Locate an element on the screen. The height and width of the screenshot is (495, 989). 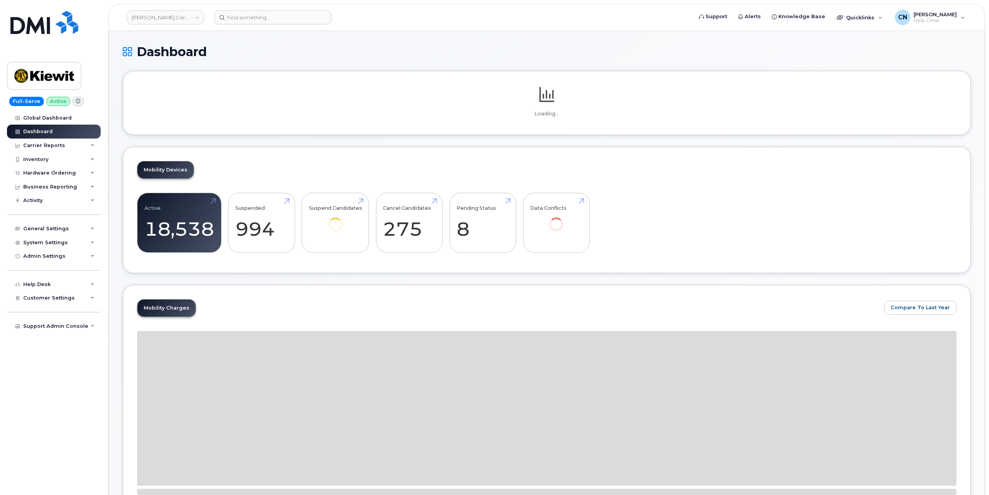
p: Loading... is located at coordinates (547, 114).